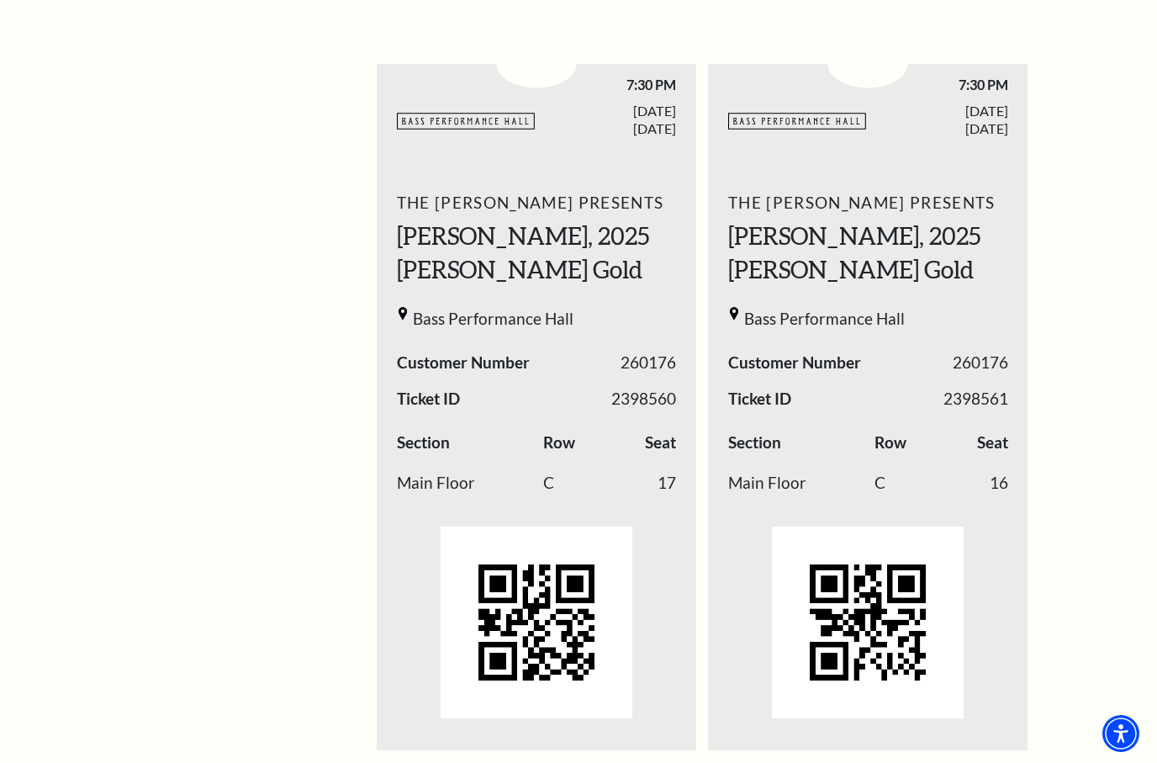 The height and width of the screenshot is (763, 1157). What do you see at coordinates (647, 483) in the screenshot?
I see `td: 17` at bounding box center [647, 483].